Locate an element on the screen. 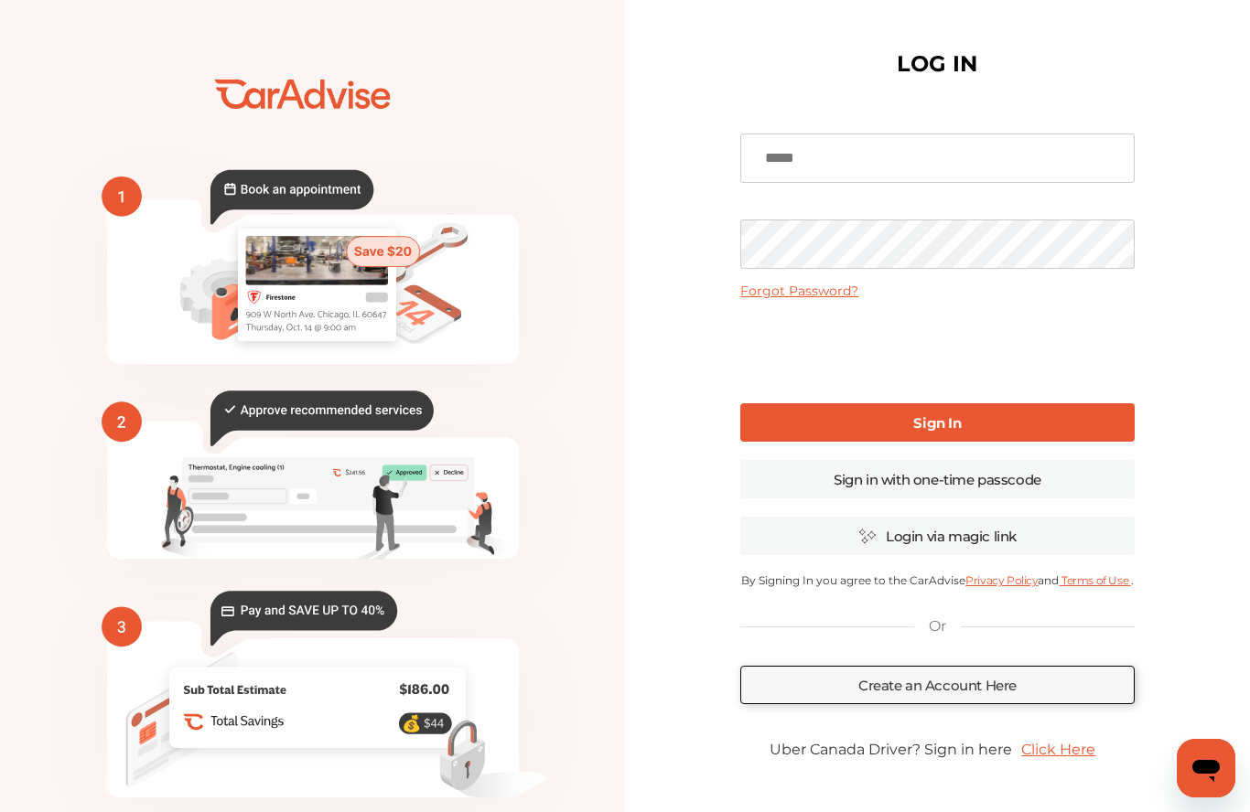 Image resolution: width=1250 pixels, height=812 pixels. p: By Signing In you agree to the CarAdvise and . is located at coordinates (937, 580).